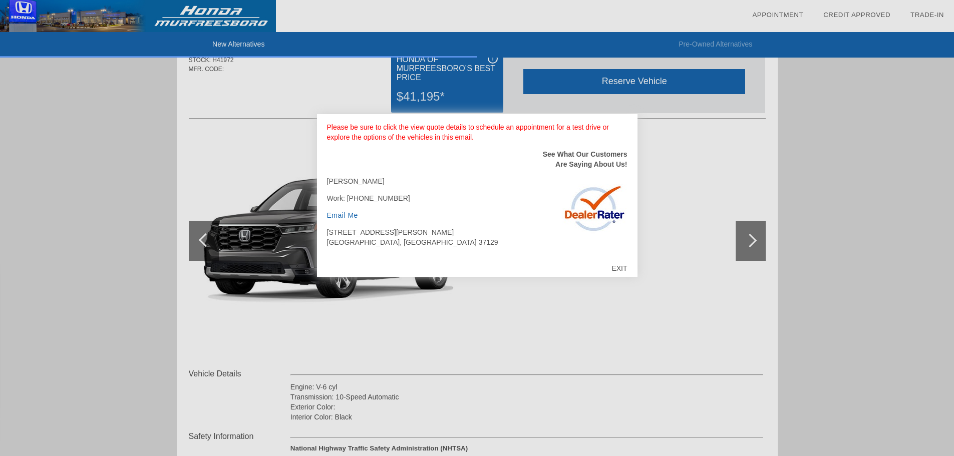 This screenshot has width=954, height=456. Describe the element at coordinates (619, 269) in the screenshot. I see `div: EXIT` at that location.